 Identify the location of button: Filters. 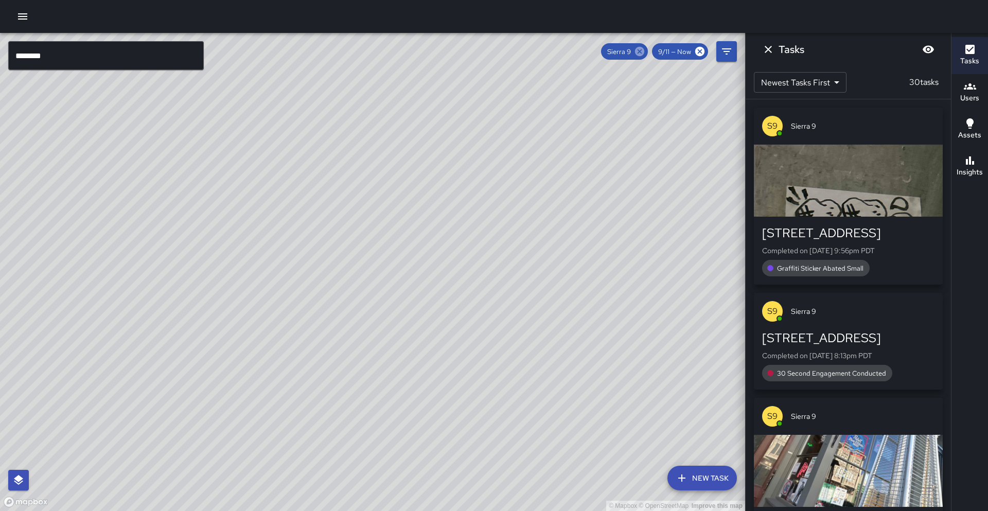
(727, 51).